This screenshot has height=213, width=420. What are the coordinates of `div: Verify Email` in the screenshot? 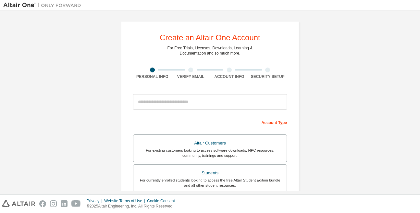 It's located at (191, 77).